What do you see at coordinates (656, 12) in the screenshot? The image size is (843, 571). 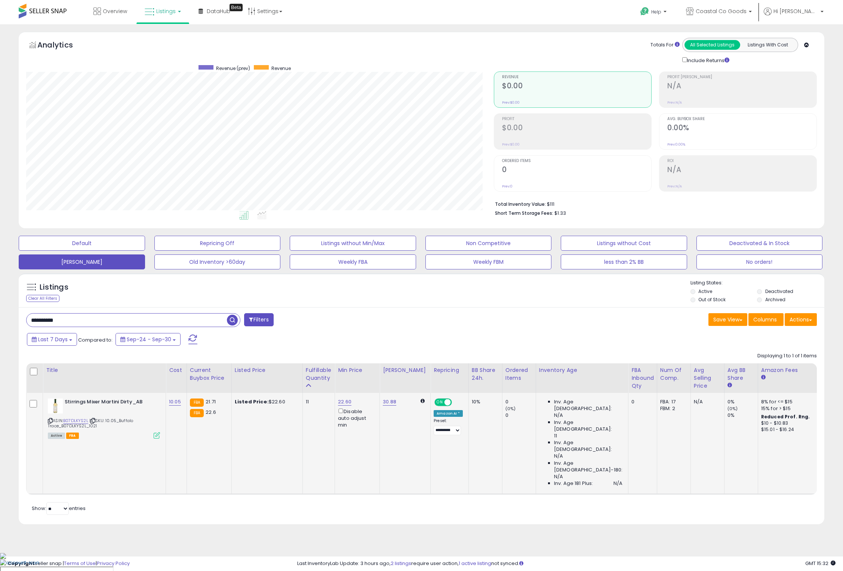 I see `span: Help` at bounding box center [656, 12].